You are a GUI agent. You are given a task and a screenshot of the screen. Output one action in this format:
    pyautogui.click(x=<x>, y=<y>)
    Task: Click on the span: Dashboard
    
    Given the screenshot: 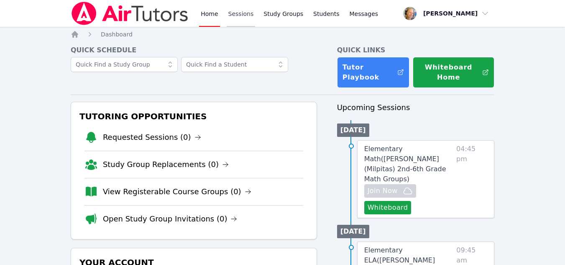 What is the action you would take?
    pyautogui.click(x=117, y=34)
    